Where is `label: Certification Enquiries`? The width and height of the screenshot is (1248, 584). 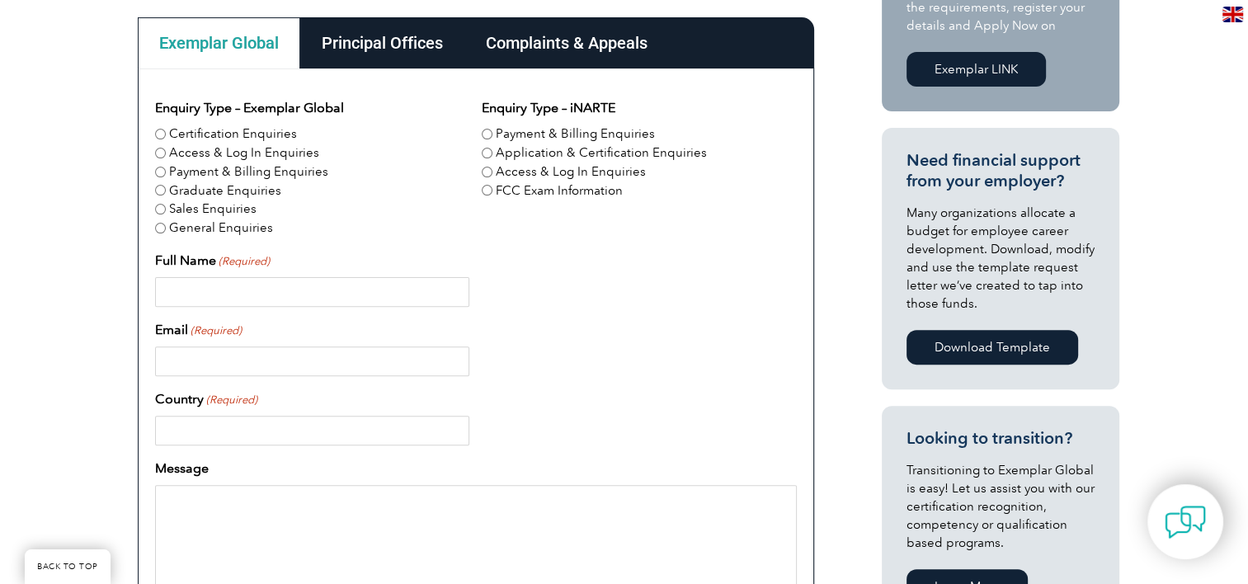 label: Certification Enquiries is located at coordinates (233, 134).